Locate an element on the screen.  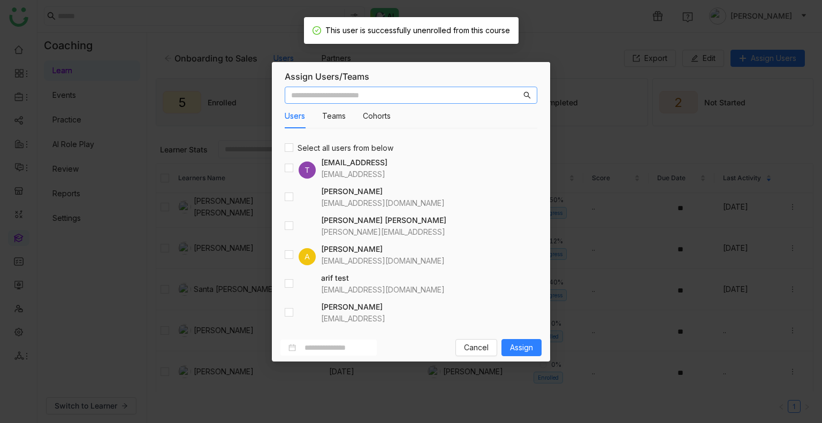
img: 684abccfde261c4b36a4c026 is located at coordinates (307, 284).